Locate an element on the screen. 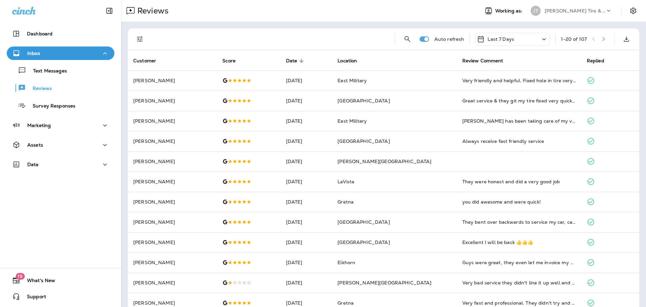 The height and width of the screenshot is (307, 646). p: Marketing is located at coordinates (39, 125).